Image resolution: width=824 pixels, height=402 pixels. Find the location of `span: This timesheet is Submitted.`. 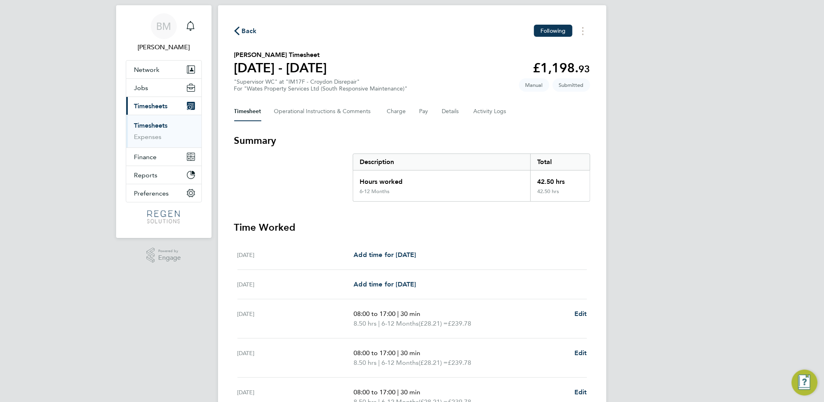

span: This timesheet is Submitted. is located at coordinates (571, 85).